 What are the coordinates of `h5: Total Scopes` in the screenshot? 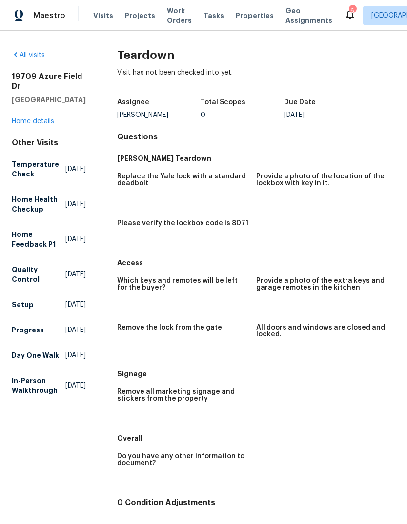 It's located at (223, 102).